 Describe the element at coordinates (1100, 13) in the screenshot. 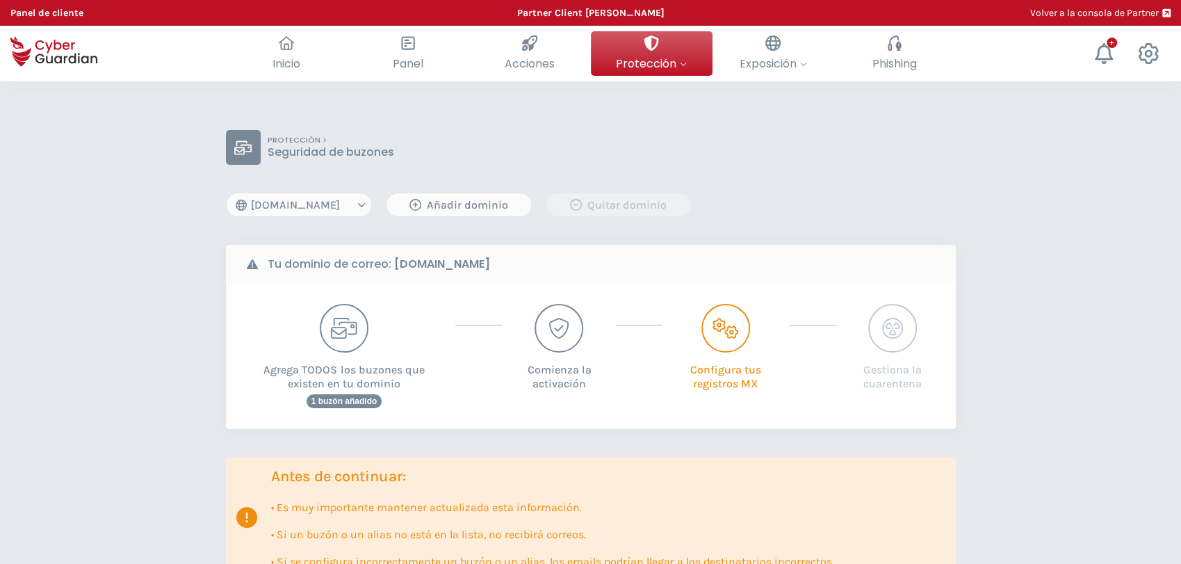

I see `a: Volver a la consola de Partner` at that location.